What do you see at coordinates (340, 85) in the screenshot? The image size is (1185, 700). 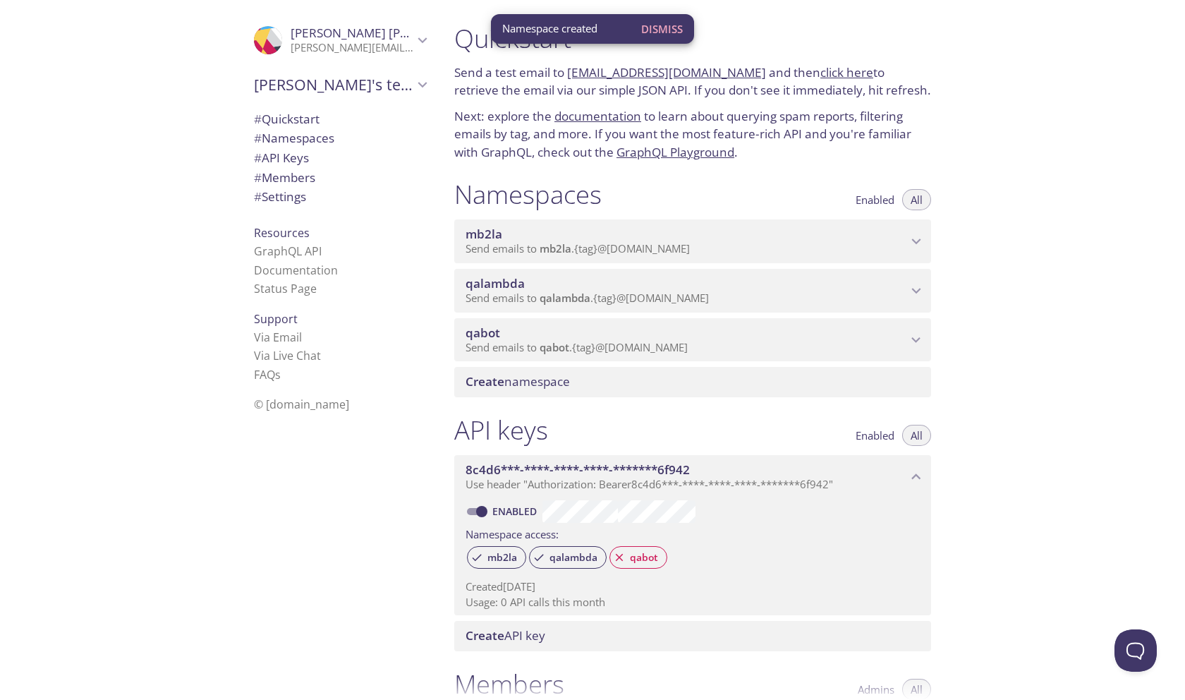 I see `div: Chris's team` at bounding box center [340, 85].